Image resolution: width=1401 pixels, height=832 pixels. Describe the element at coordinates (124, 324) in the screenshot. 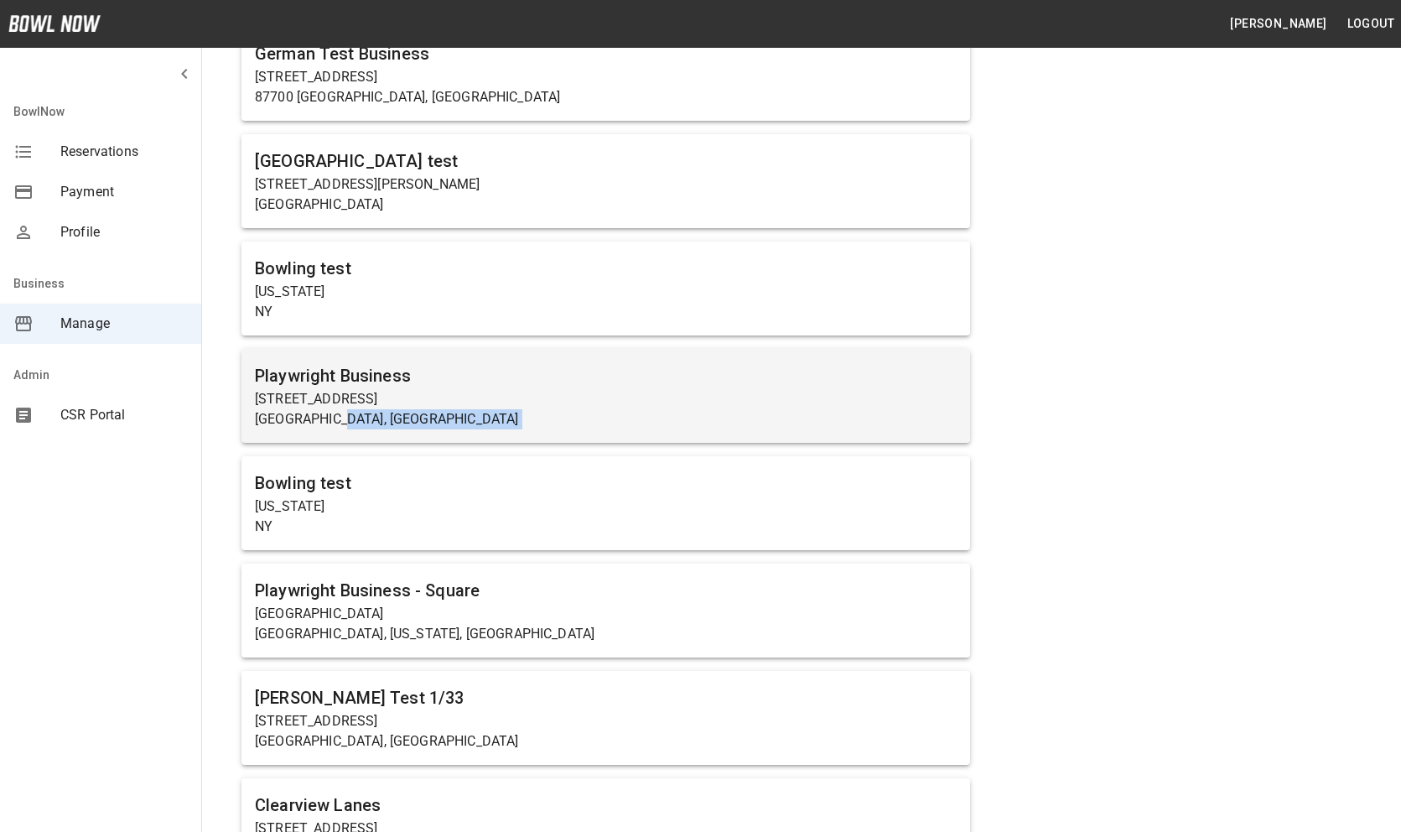

I see `span: Manage` at that location.